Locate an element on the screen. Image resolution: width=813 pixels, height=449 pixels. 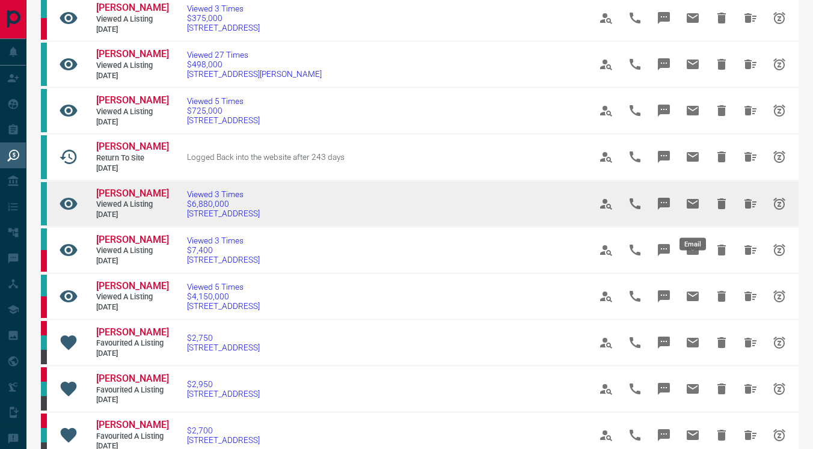
span: Logged Back into the website after 243 days is located at coordinates (266, 157).